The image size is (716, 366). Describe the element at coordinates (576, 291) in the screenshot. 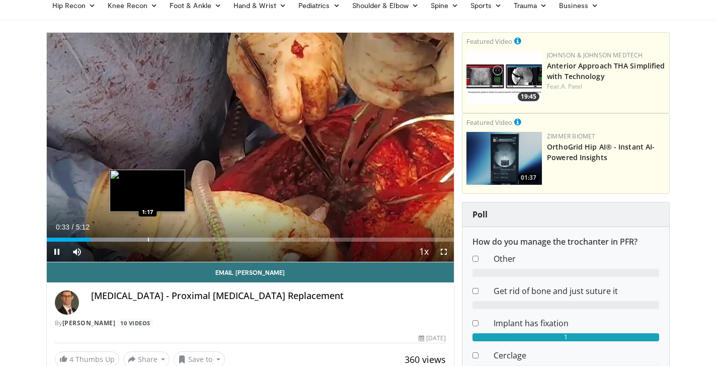

I see `dd: Get rid of bone and just suture it` at that location.